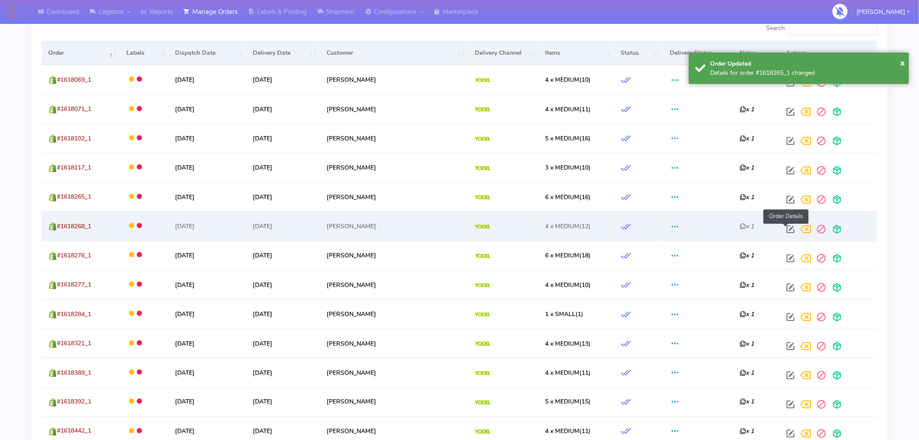  I want to click on span: (1), so click(564, 314).